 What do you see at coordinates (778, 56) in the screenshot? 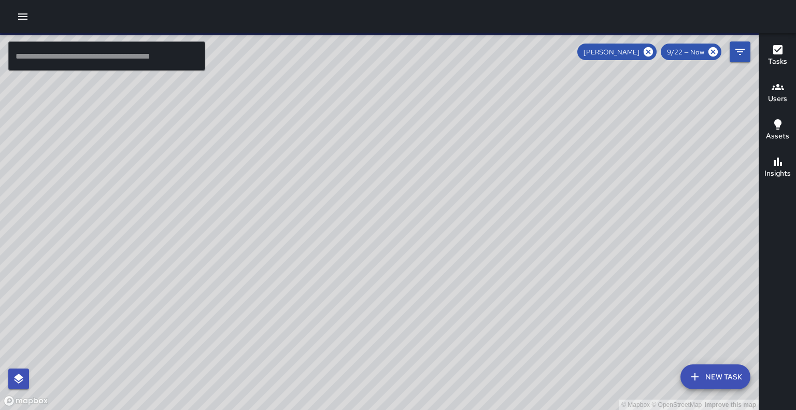
I see `button: Tasks` at bounding box center [778, 56].